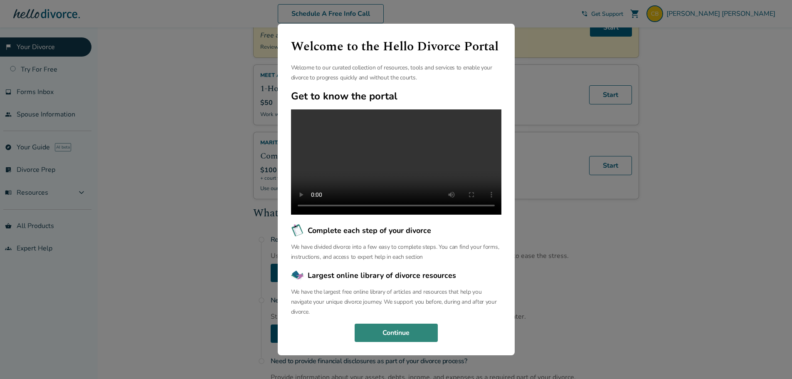  What do you see at coordinates (369, 230) in the screenshot?
I see `span: Complete each step of your divorce` at bounding box center [369, 230].